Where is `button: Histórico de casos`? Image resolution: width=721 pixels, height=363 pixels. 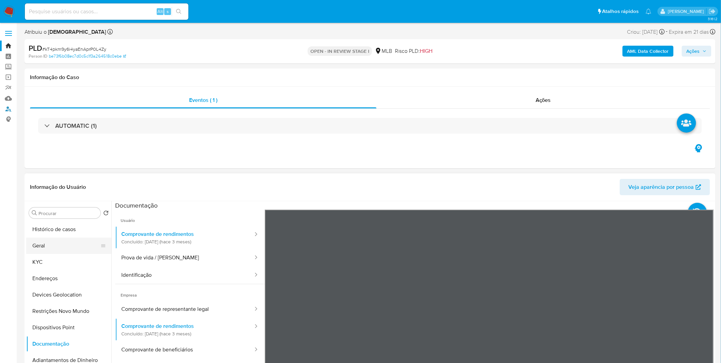
button: Histórico de casos is located at coordinates (69, 229).